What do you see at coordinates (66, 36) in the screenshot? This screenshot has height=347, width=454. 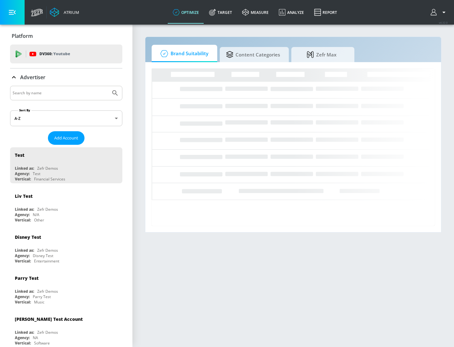 I see `div: Platform` at bounding box center [66, 36].